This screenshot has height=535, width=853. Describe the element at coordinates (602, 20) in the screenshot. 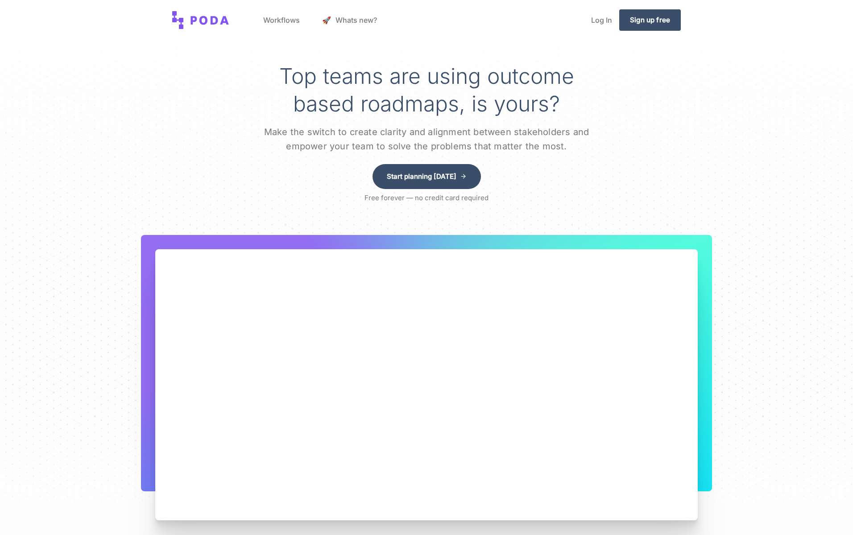

I see `a: Log In` at that location.